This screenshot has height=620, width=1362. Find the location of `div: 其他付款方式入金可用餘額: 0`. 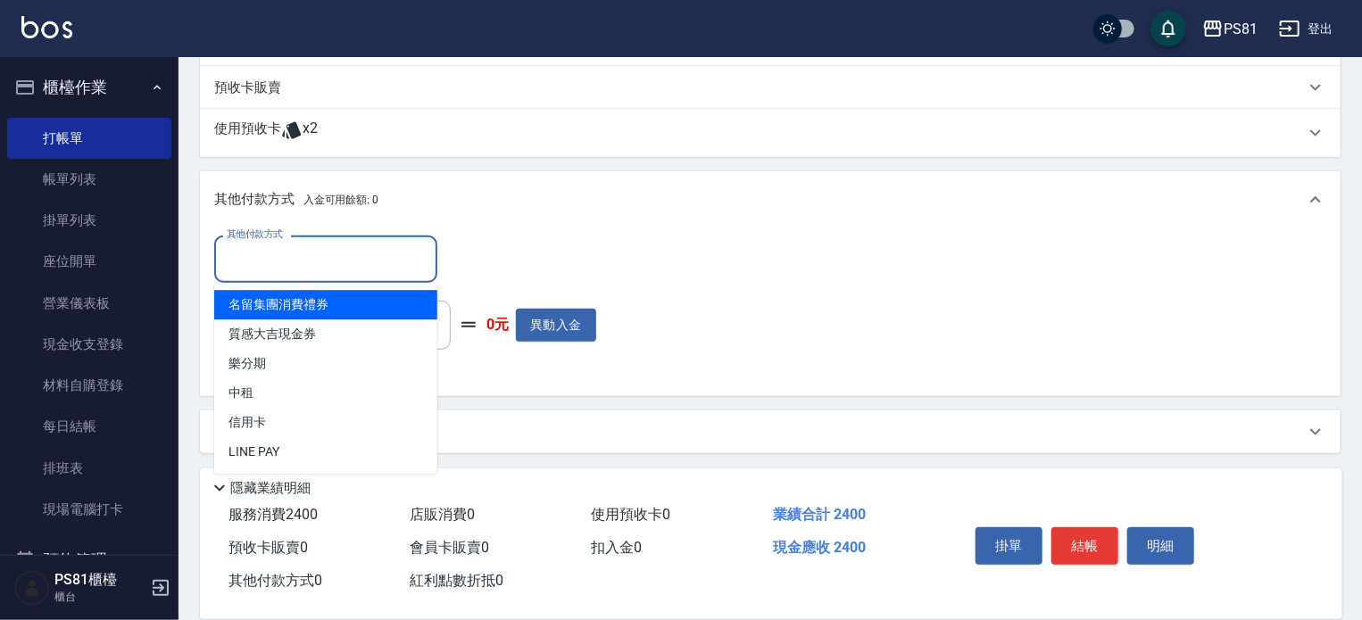

div: 其他付款方式入金可用餘額: 0 is located at coordinates (770, 200).